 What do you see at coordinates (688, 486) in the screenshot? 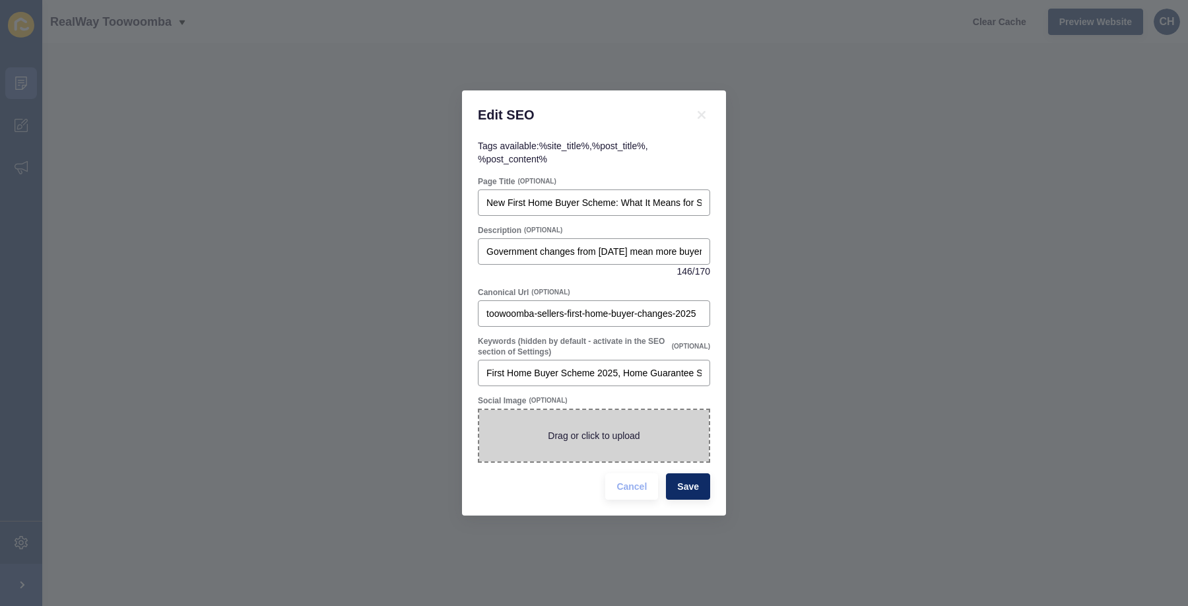
I see `button: Save` at bounding box center [688, 486].